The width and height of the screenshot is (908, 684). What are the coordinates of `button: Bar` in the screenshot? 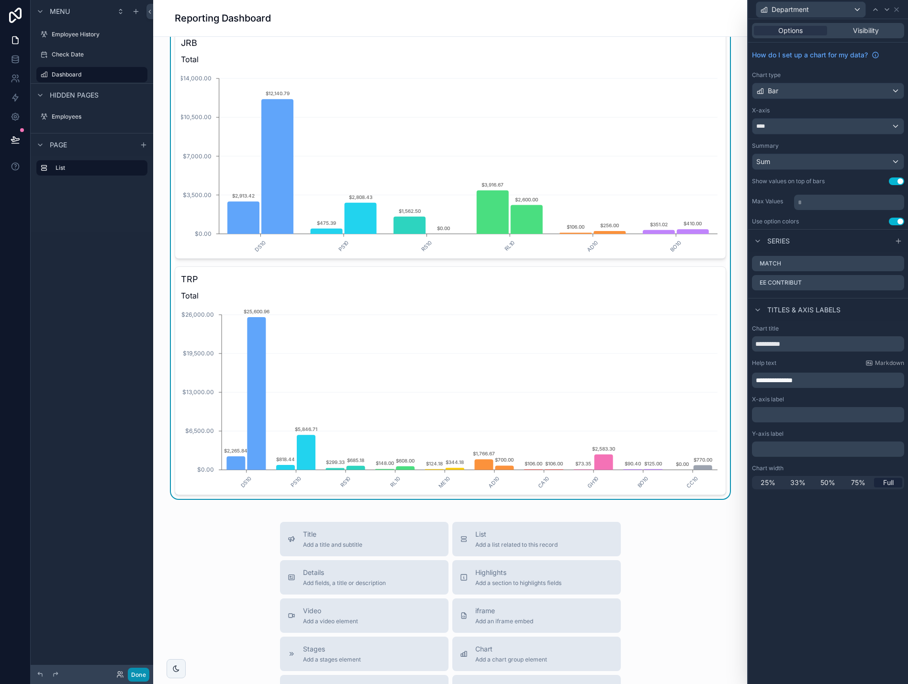 It's located at (828, 91).